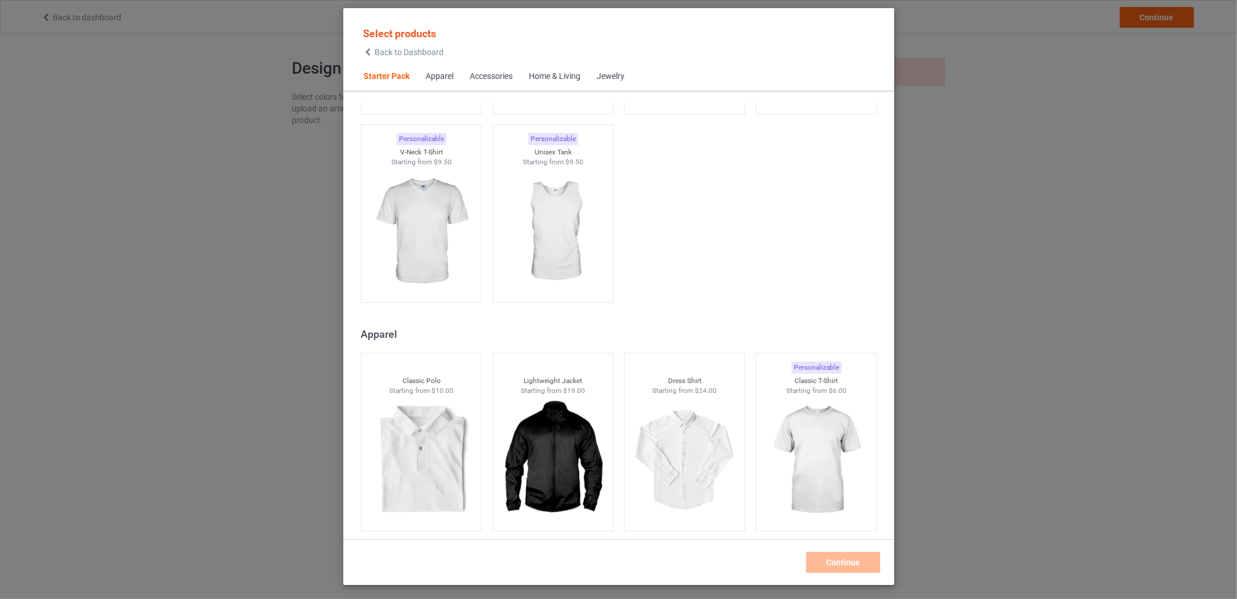 The image size is (1237, 599). I want to click on div: Classic Polo, so click(421, 381).